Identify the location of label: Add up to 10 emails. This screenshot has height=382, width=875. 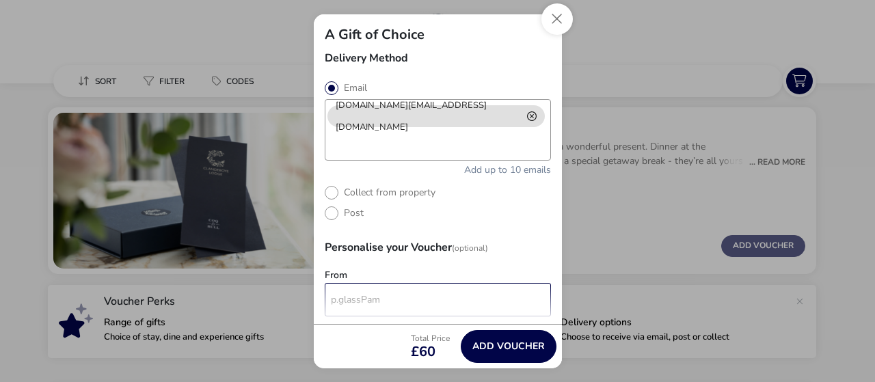
(438, 170).